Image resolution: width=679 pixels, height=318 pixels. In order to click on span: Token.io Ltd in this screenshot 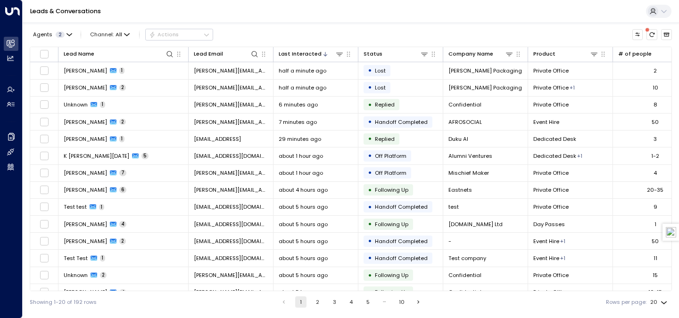, I will do `click(475, 224)`.